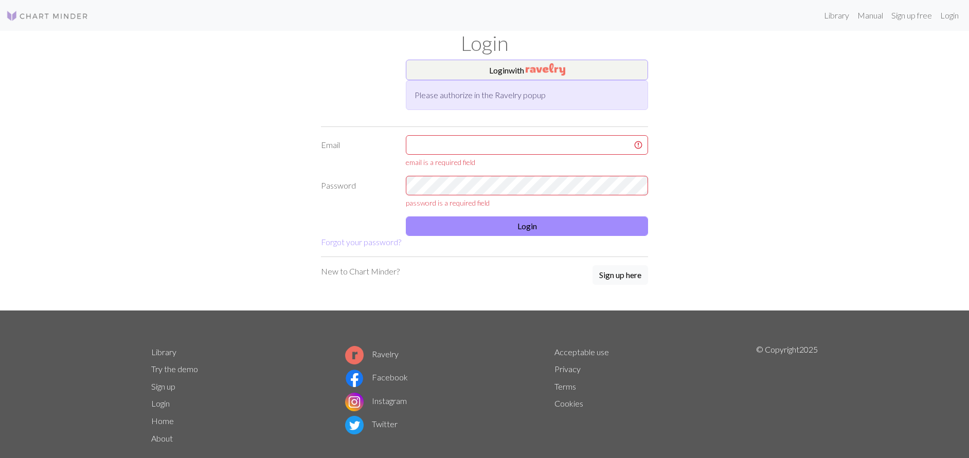 The height and width of the screenshot is (458, 969). Describe the element at coordinates (526, 203) in the screenshot. I see `div: password is a required field` at that location.